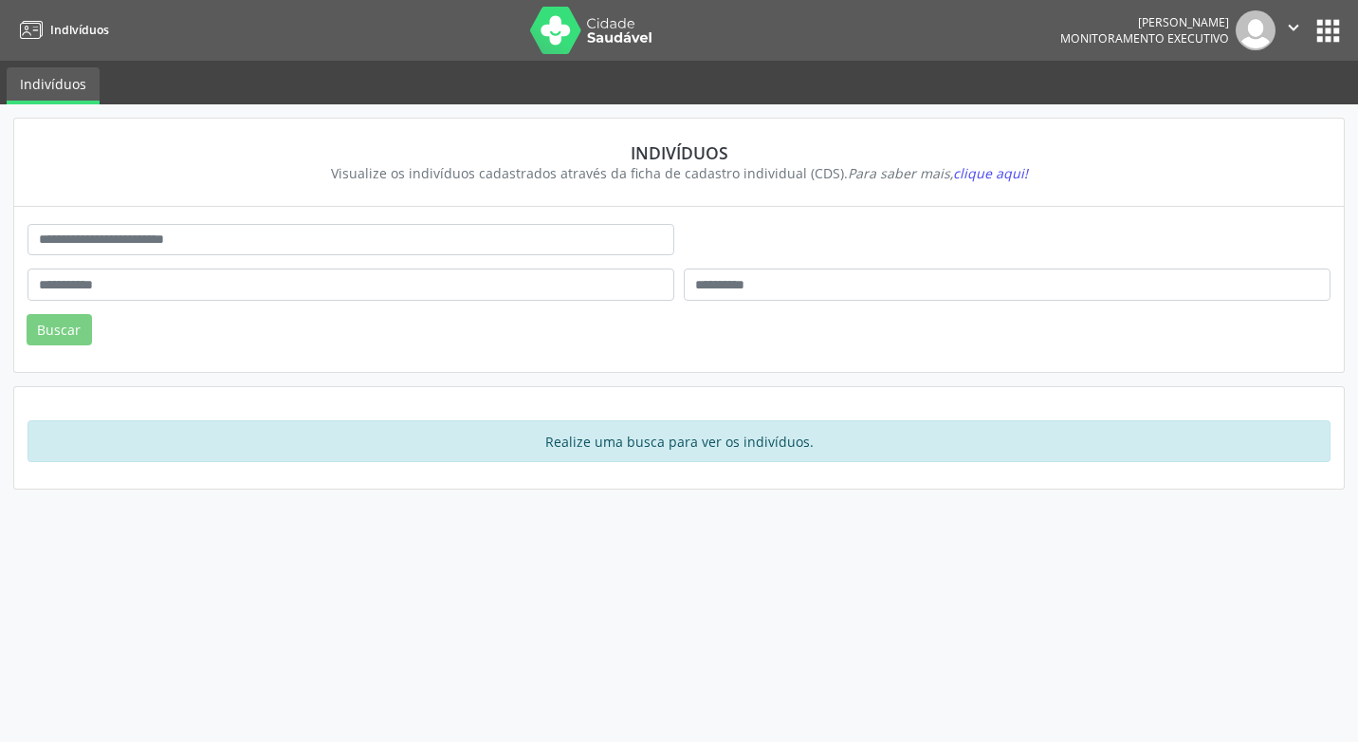 This screenshot has width=1358, height=742. Describe the element at coordinates (59, 330) in the screenshot. I see `button: Buscar` at that location.